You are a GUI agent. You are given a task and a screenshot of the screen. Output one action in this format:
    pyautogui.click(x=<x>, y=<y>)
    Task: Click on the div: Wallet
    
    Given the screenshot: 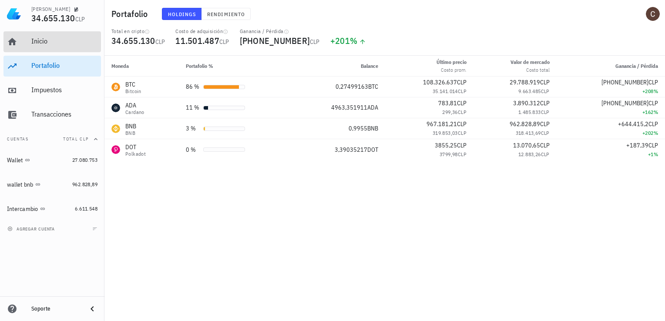 What is the action you would take?
    pyautogui.click(x=15, y=160)
    